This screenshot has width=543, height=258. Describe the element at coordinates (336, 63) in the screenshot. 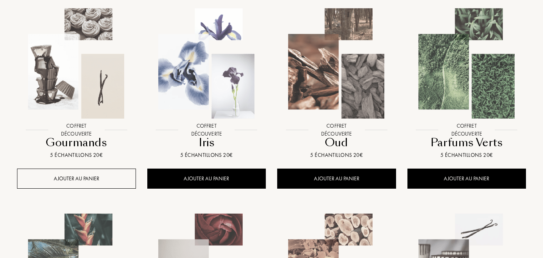

I see `img: Oud` at that location.